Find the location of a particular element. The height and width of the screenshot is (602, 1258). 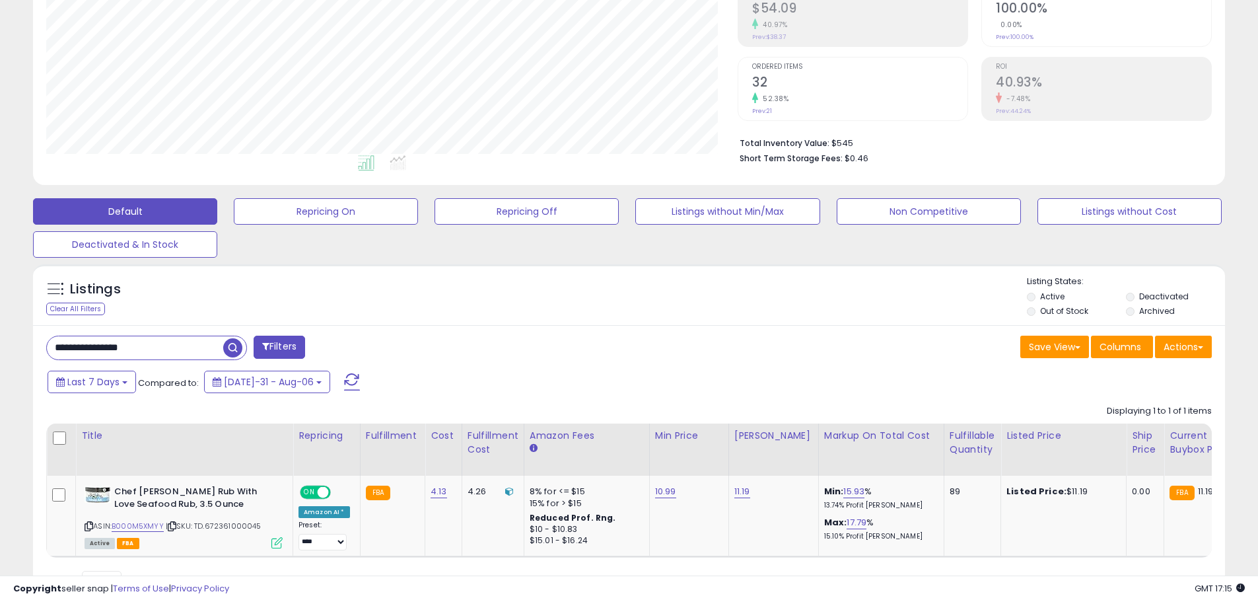

div: $11.19 is located at coordinates (1062, 492).